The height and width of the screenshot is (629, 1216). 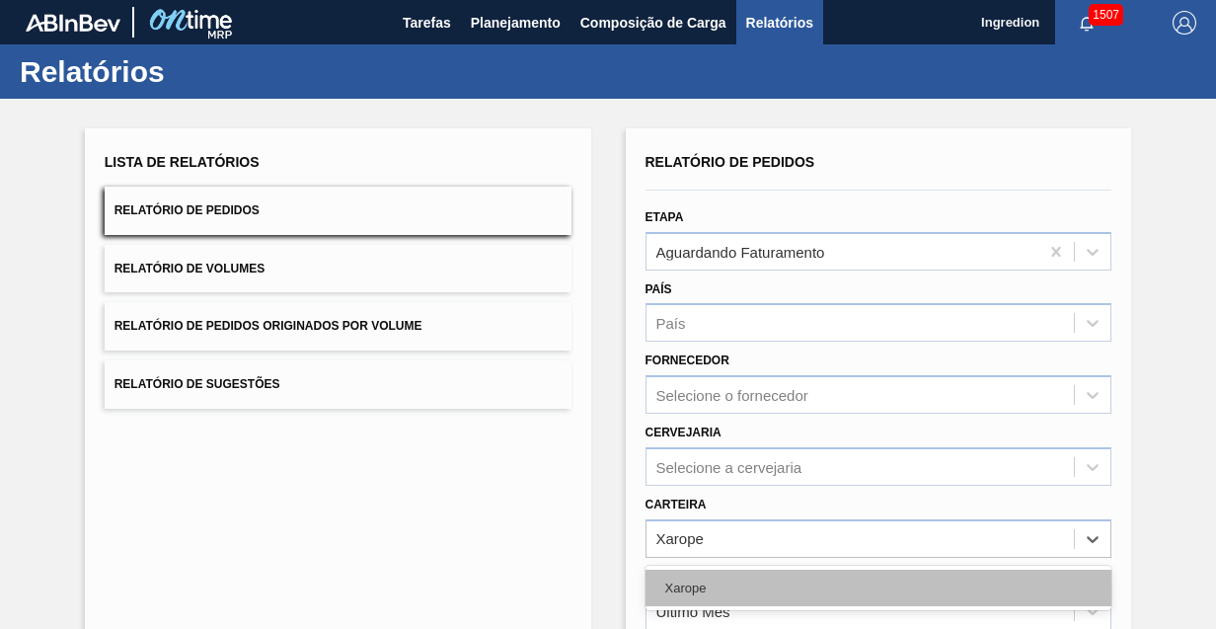 I want to click on span: Planejamento, so click(x=515, y=23).